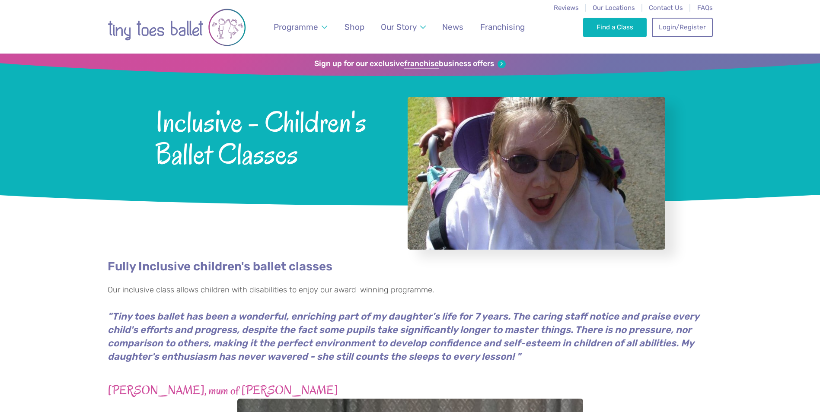 This screenshot has height=412, width=820. Describe the element at coordinates (296, 27) in the screenshot. I see `span: Programme` at that location.